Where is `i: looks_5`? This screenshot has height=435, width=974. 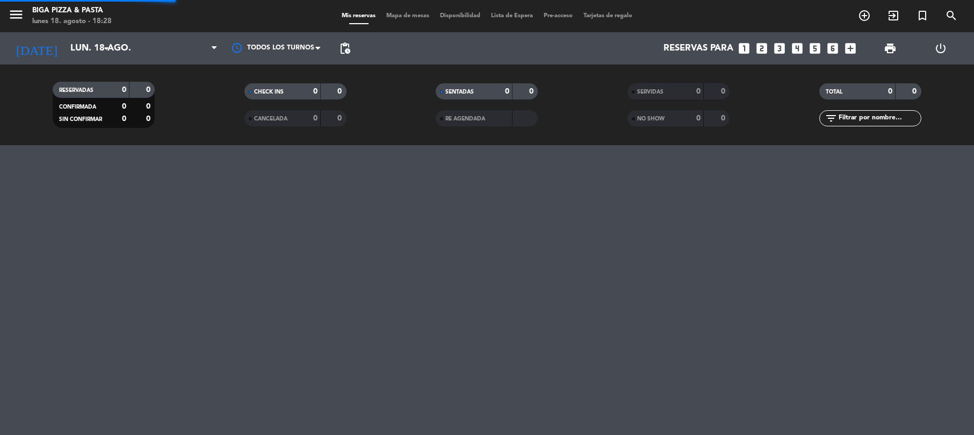 i: looks_5 is located at coordinates (815, 48).